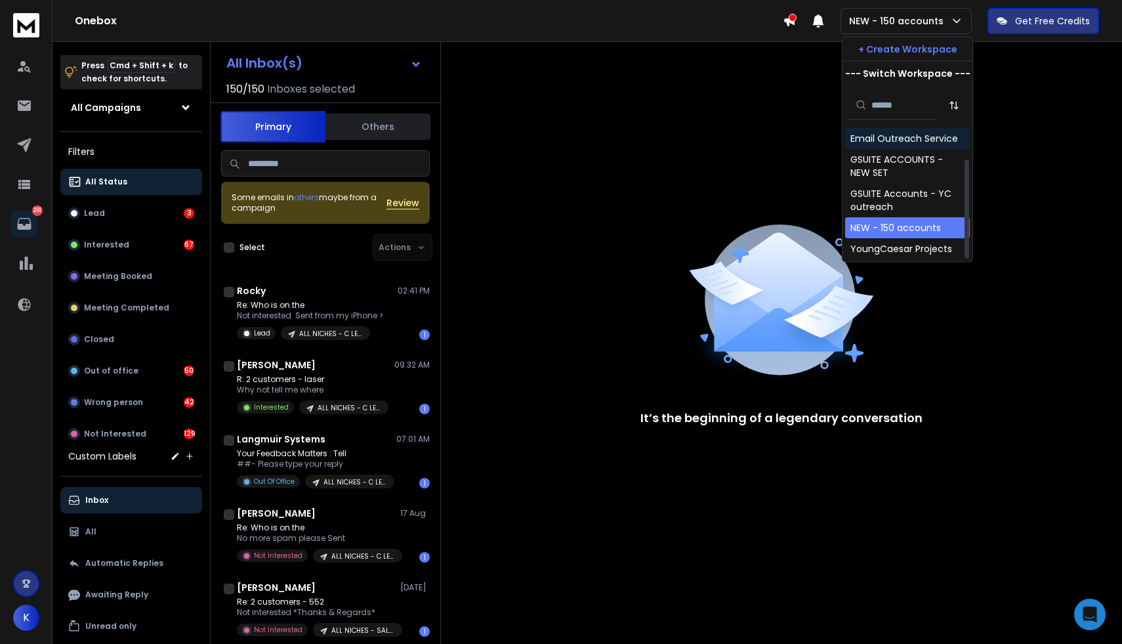 The image size is (1122, 644). What do you see at coordinates (106, 108) in the screenshot?
I see `h1: All Campaigns` at bounding box center [106, 108].